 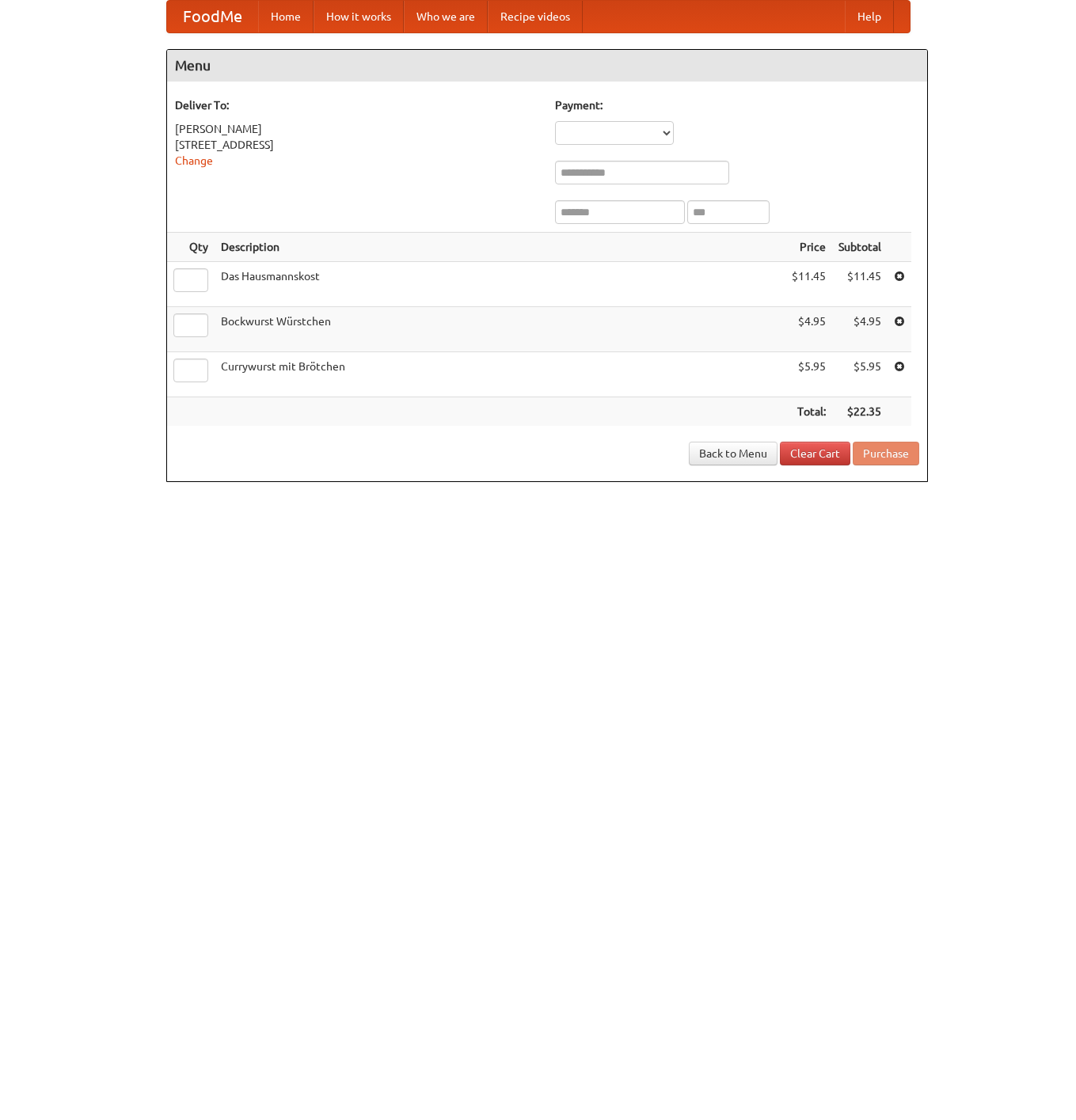 I want to click on h4: Menu, so click(x=547, y=66).